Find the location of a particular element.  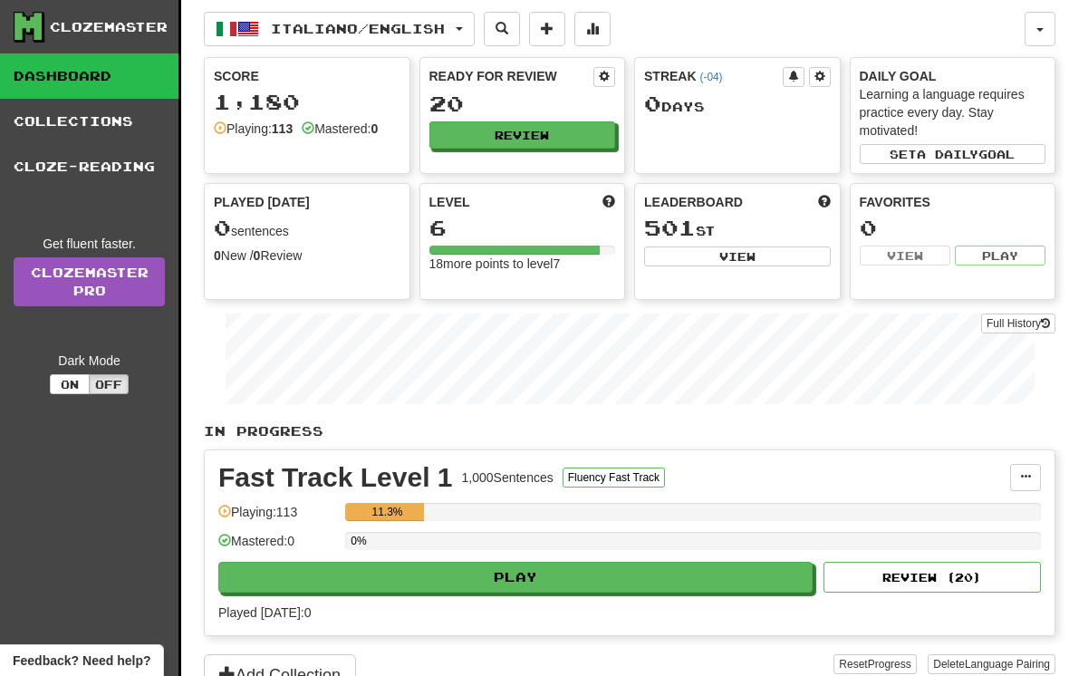

span: Language Pairing is located at coordinates (1008, 664).